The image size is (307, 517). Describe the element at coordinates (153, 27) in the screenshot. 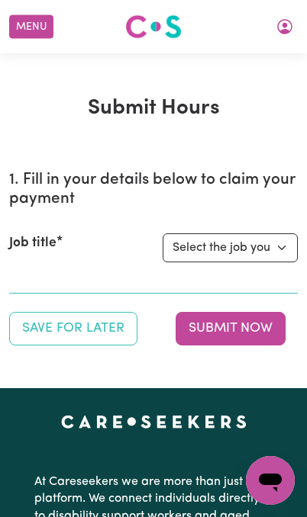

I see `a: Careseekers logo` at that location.